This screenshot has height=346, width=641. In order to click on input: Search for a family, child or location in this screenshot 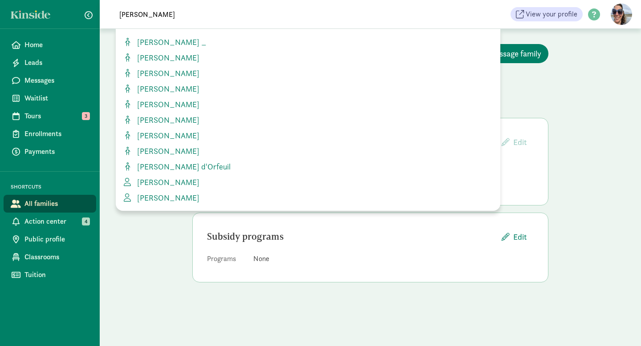, I will do `click(239, 14)`.